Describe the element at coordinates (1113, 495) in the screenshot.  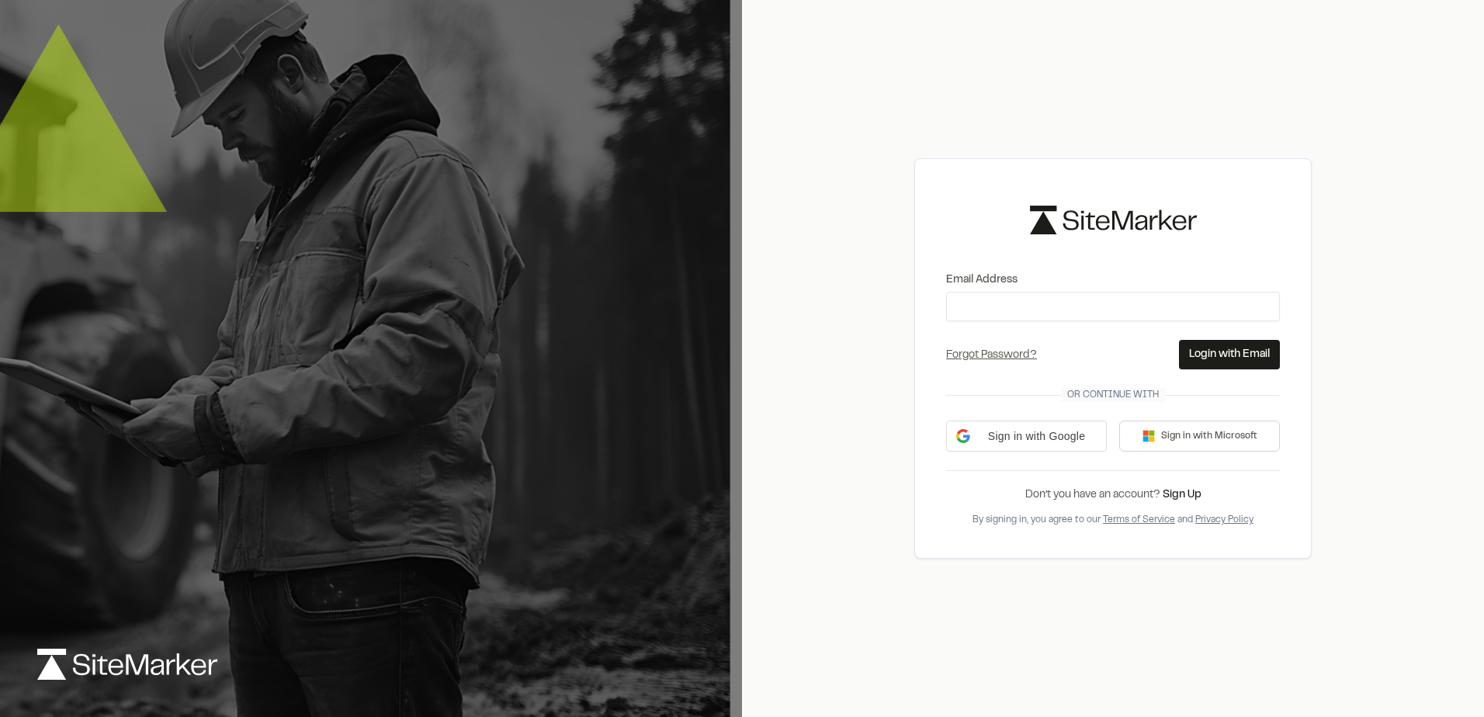
I see `div: Don’t you have an account?` at that location.